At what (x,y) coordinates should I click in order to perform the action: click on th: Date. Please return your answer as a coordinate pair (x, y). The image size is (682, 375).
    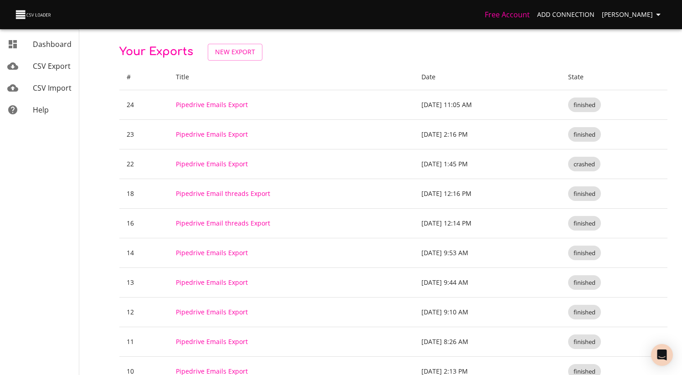
    Looking at the image, I should click on (487, 77).